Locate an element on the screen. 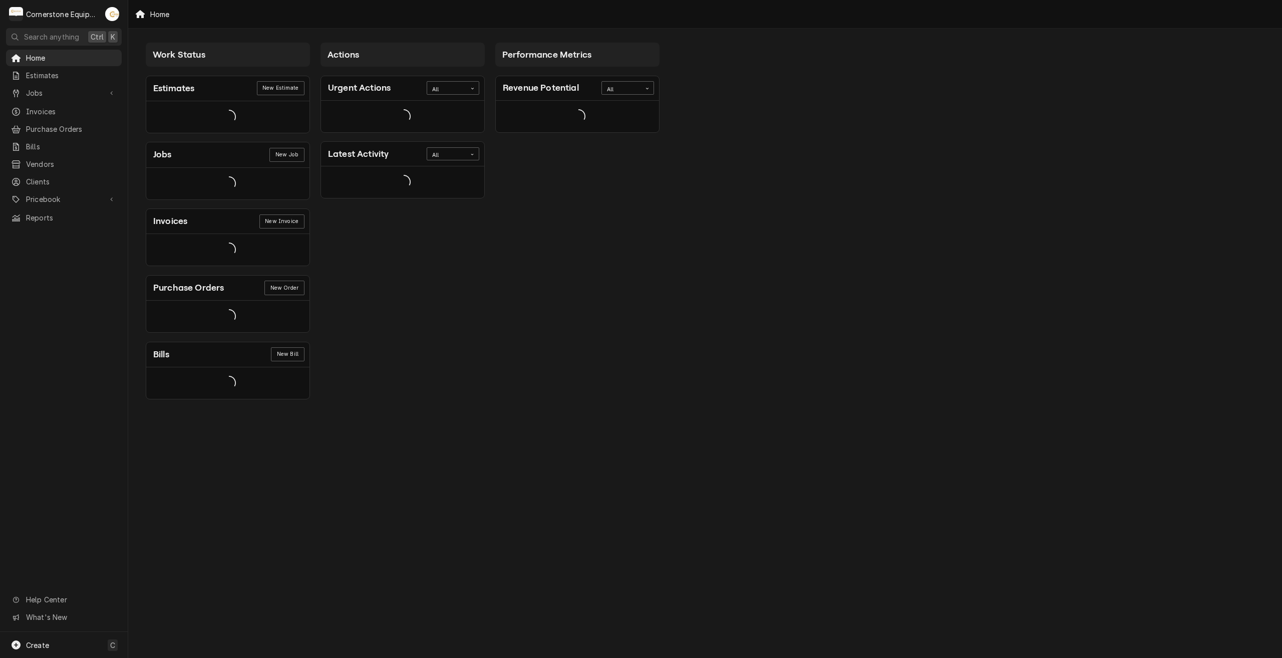 This screenshot has width=1282, height=658. a: Bills is located at coordinates (64, 146).